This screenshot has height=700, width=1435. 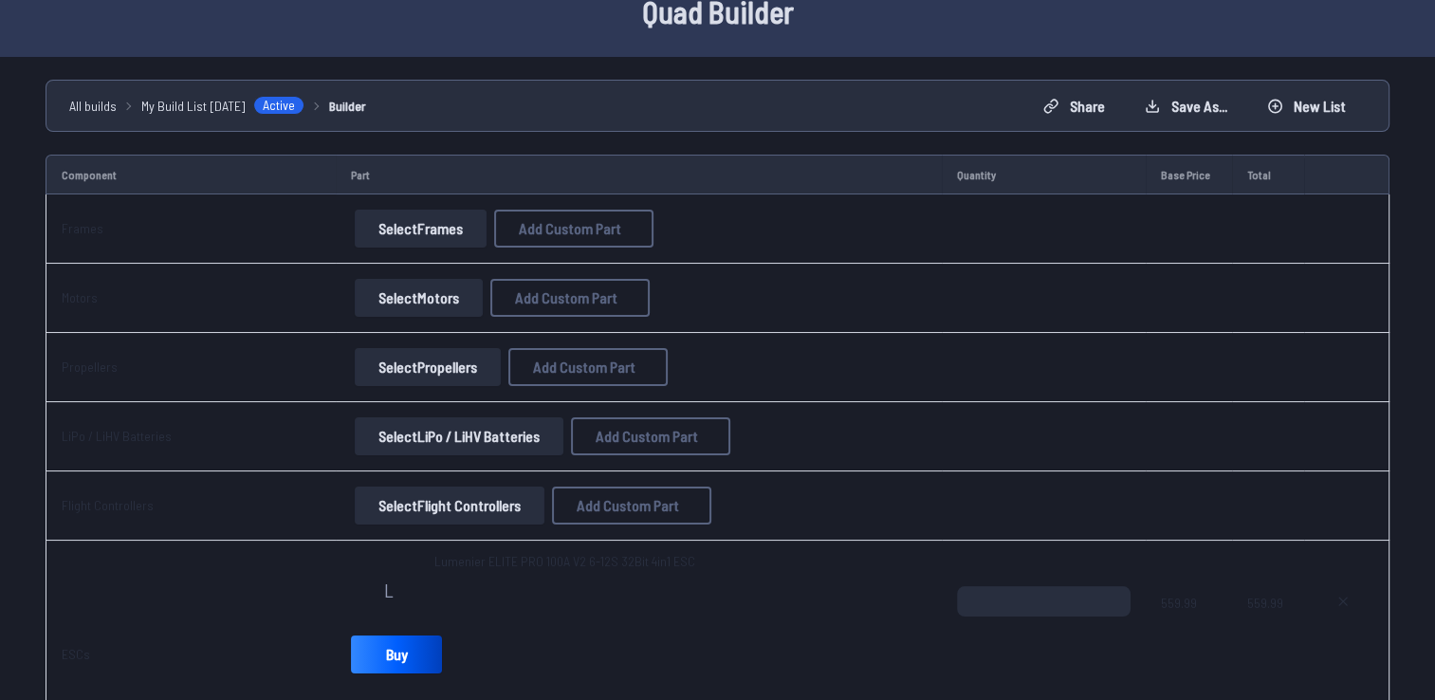 What do you see at coordinates (80, 297) in the screenshot?
I see `a: Motors` at bounding box center [80, 297].